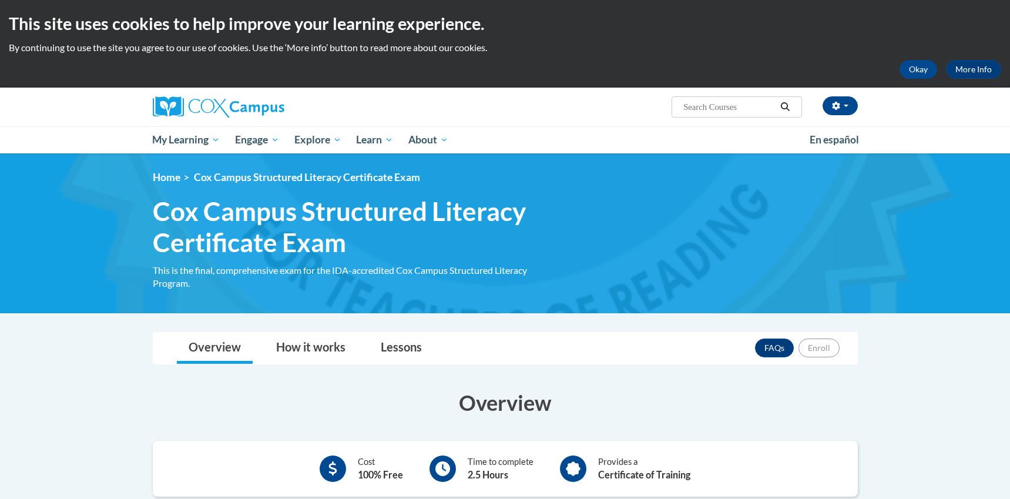  What do you see at coordinates (919, 69) in the screenshot?
I see `button: Okay` at bounding box center [919, 69].